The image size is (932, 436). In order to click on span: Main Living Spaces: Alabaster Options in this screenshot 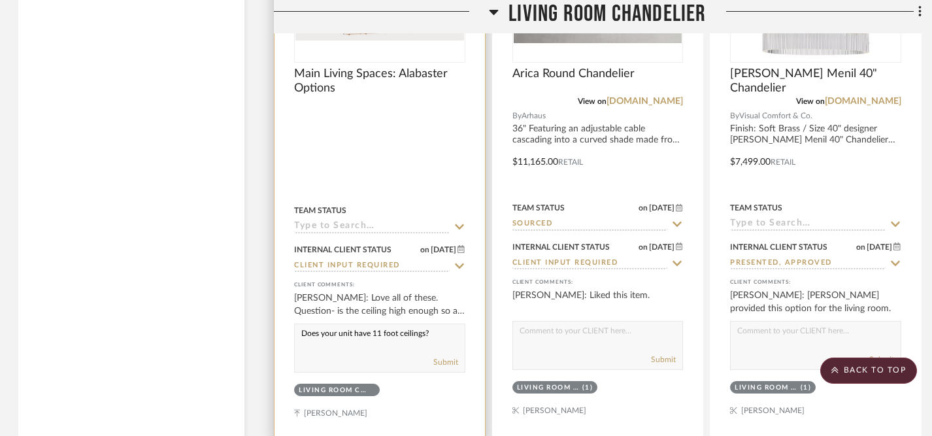, I will do `click(380, 81)`.